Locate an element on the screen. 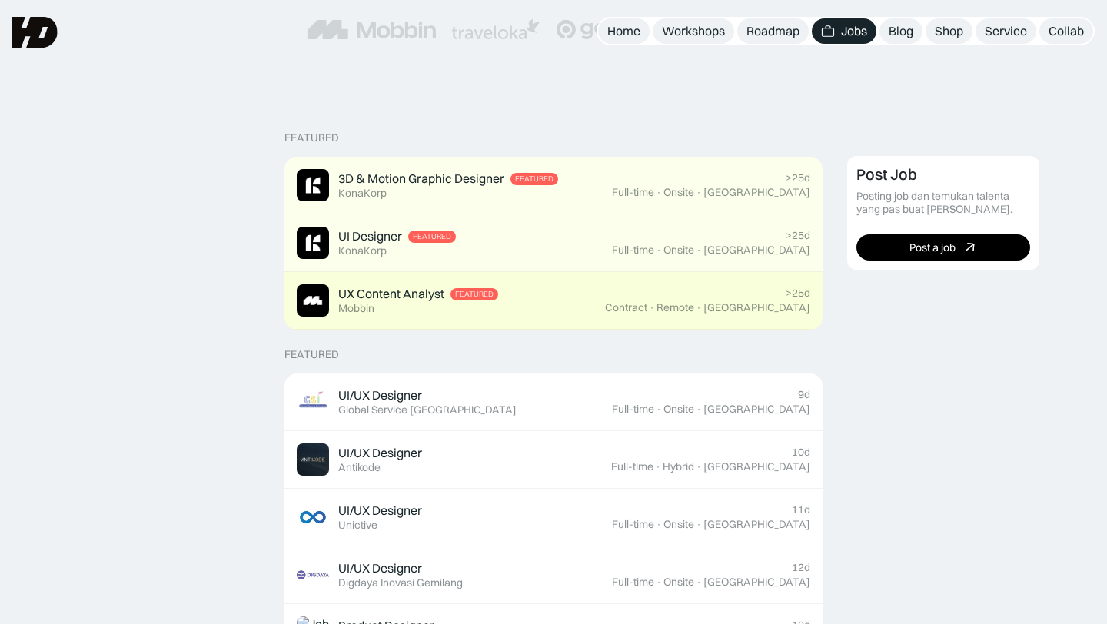 This screenshot has width=1107, height=624. div: UI Designer is located at coordinates (370, 236).